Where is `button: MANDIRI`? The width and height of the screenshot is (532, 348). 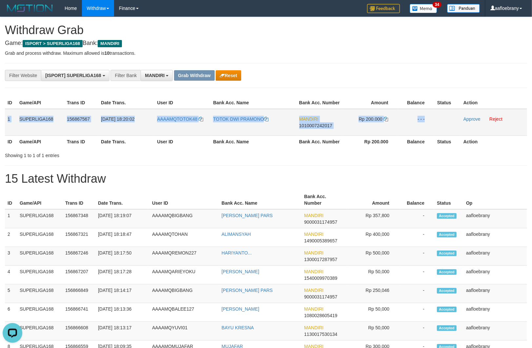 button: MANDIRI is located at coordinates (157, 75).